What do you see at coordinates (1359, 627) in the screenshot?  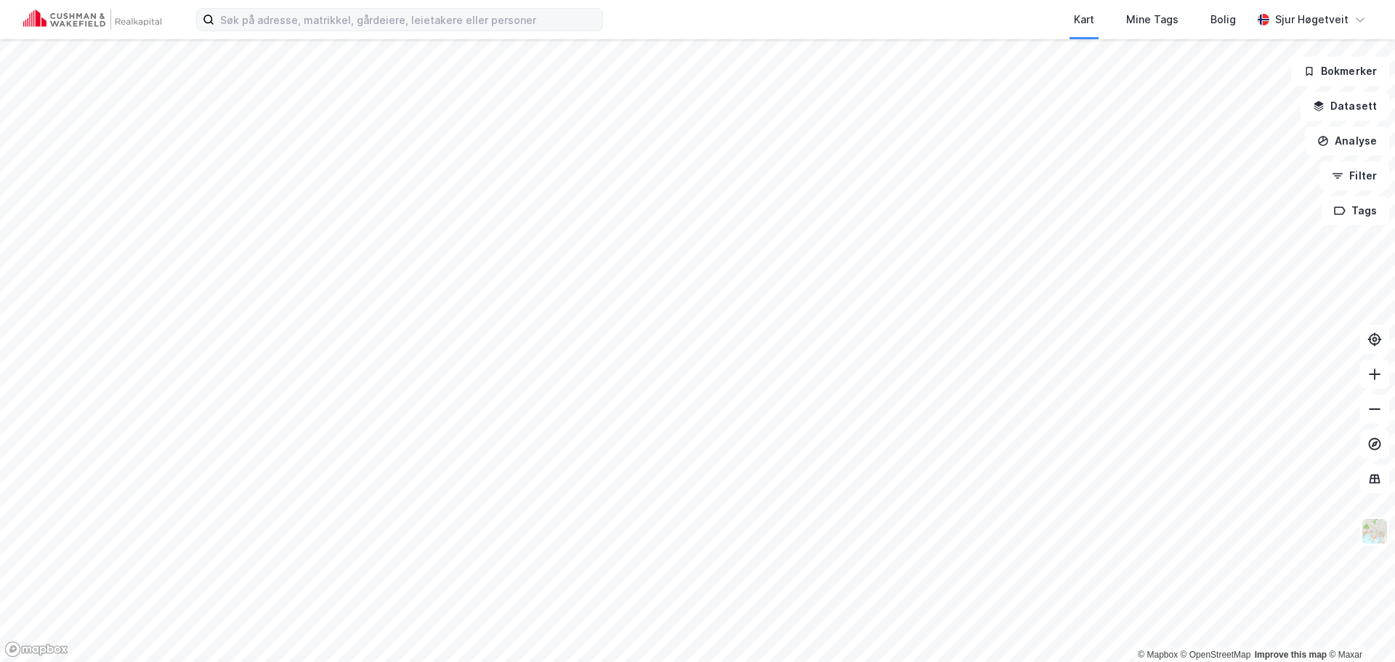 I see `div: Kontrollprogram for chat` at bounding box center [1359, 627].